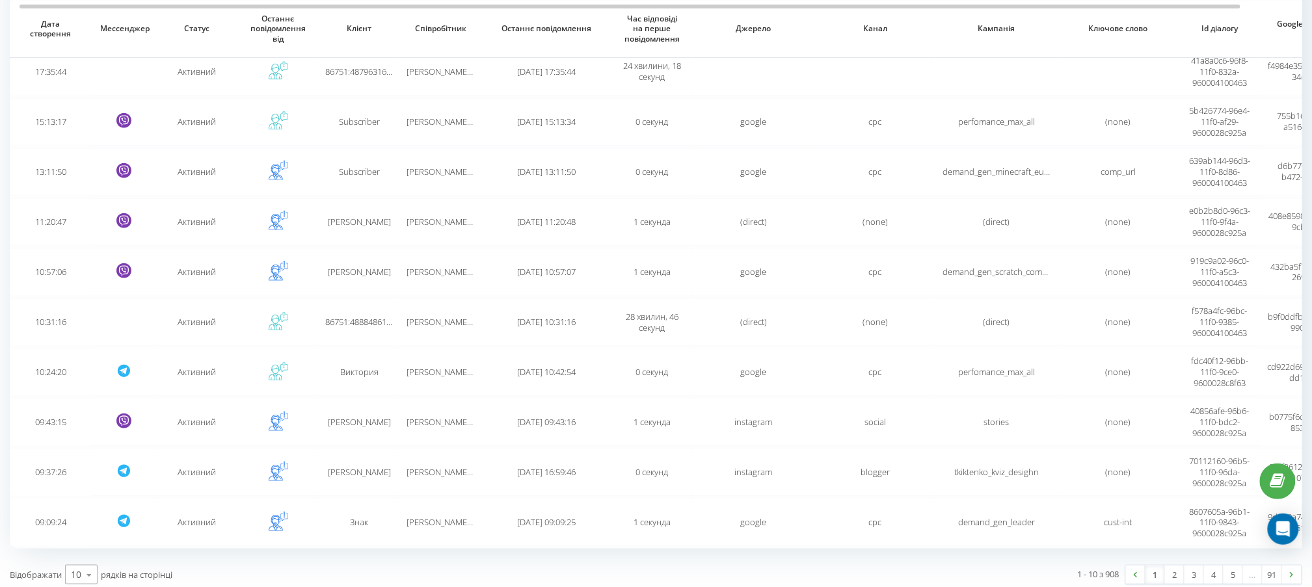 The image size is (1312, 587). What do you see at coordinates (1194, 575) in the screenshot?
I see `a: 3` at bounding box center [1194, 575].